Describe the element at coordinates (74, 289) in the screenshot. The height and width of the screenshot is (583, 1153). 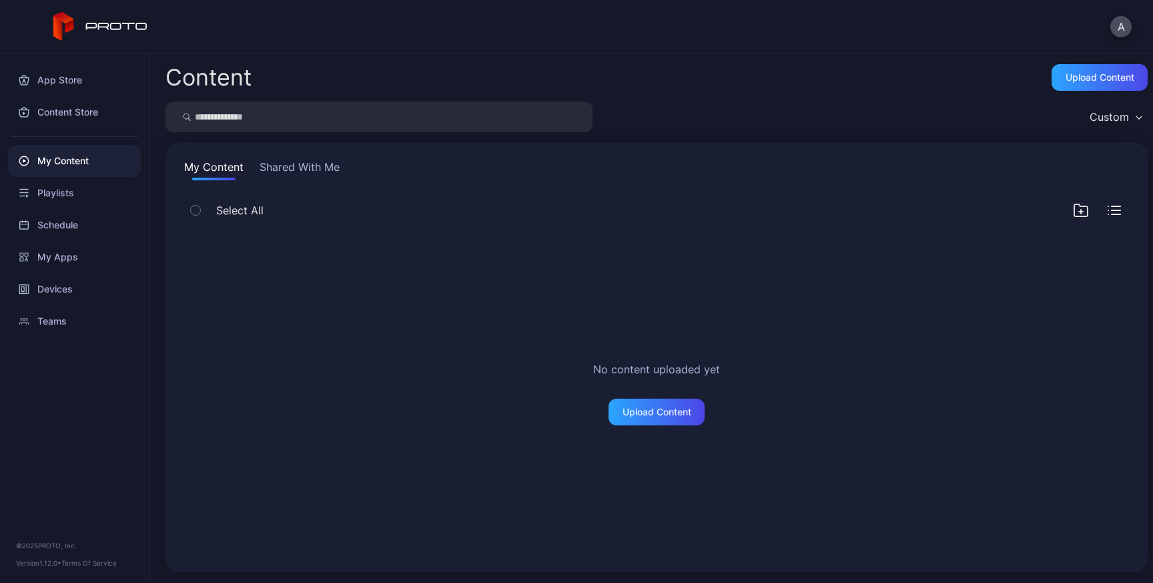
I see `div: Devices` at that location.